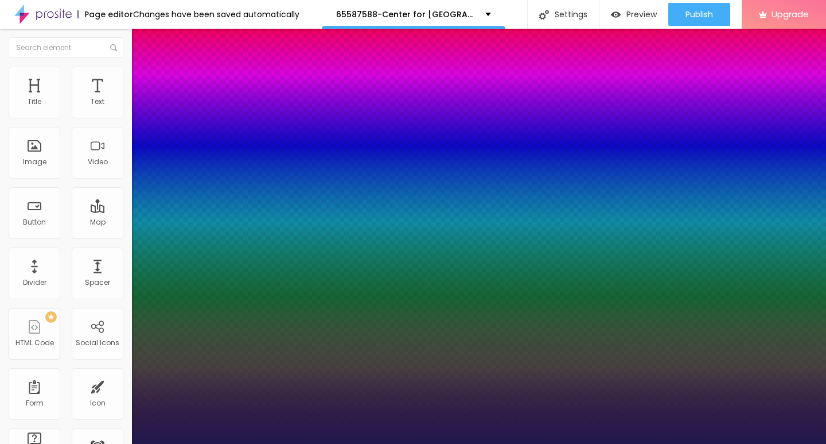 This screenshot has height=444, width=826. I want to click on div: Icon, so click(98, 403).